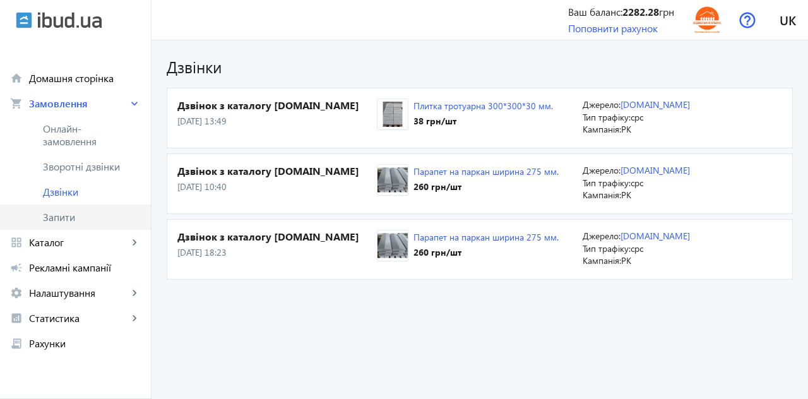 This screenshot has width=808, height=399. What do you see at coordinates (16, 343) in the screenshot?
I see `mat-icon: receipt_long` at bounding box center [16, 343].